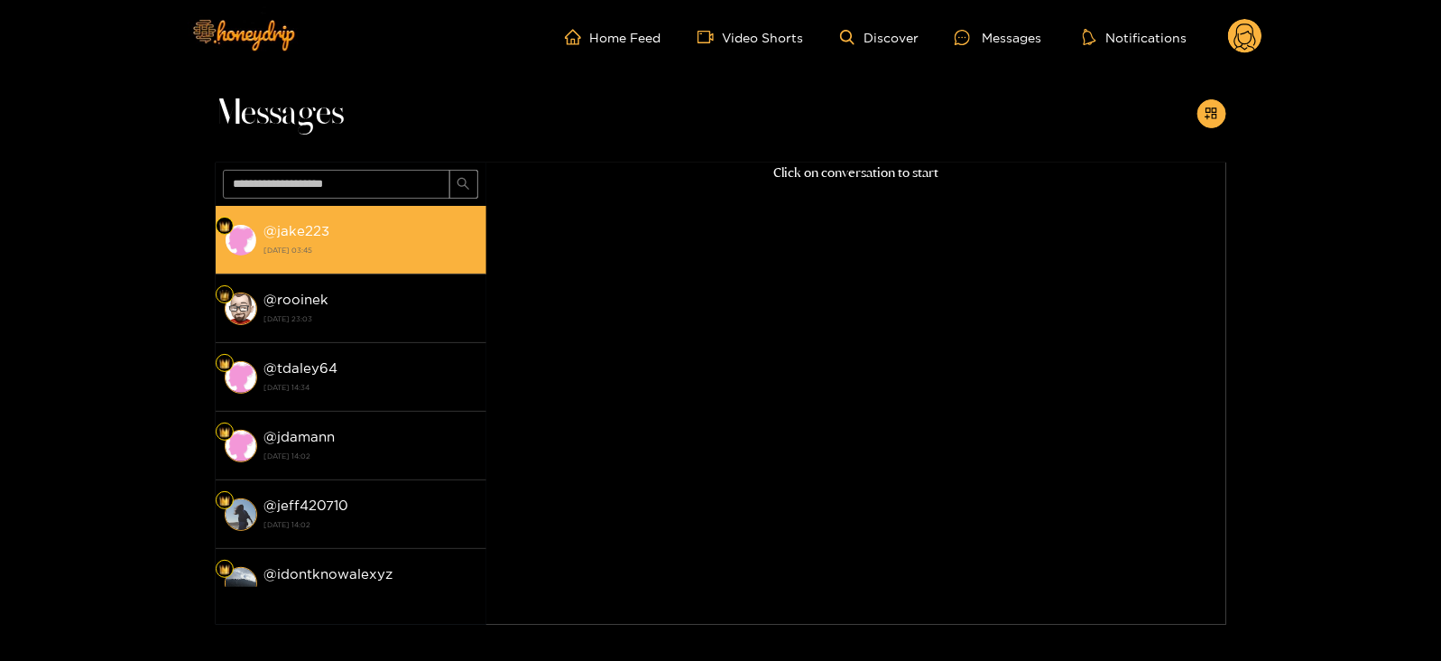 This screenshot has width=1441, height=661. What do you see at coordinates (307, 505) in the screenshot?
I see `strong: @ jeff420710` at bounding box center [307, 505].